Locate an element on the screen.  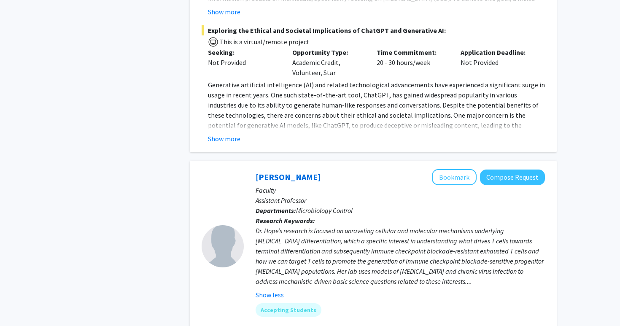
span: Exploring the Ethical and Societal Implications of ChatGPT and Generative AI: is located at coordinates (373, 30).